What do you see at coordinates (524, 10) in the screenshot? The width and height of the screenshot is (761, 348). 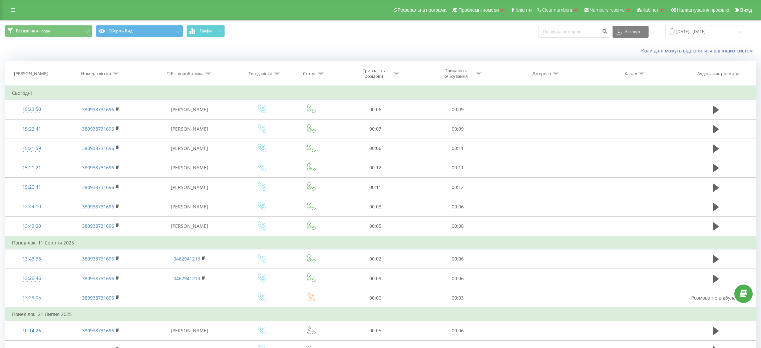 I see `span: Клієнти` at bounding box center [524, 10].